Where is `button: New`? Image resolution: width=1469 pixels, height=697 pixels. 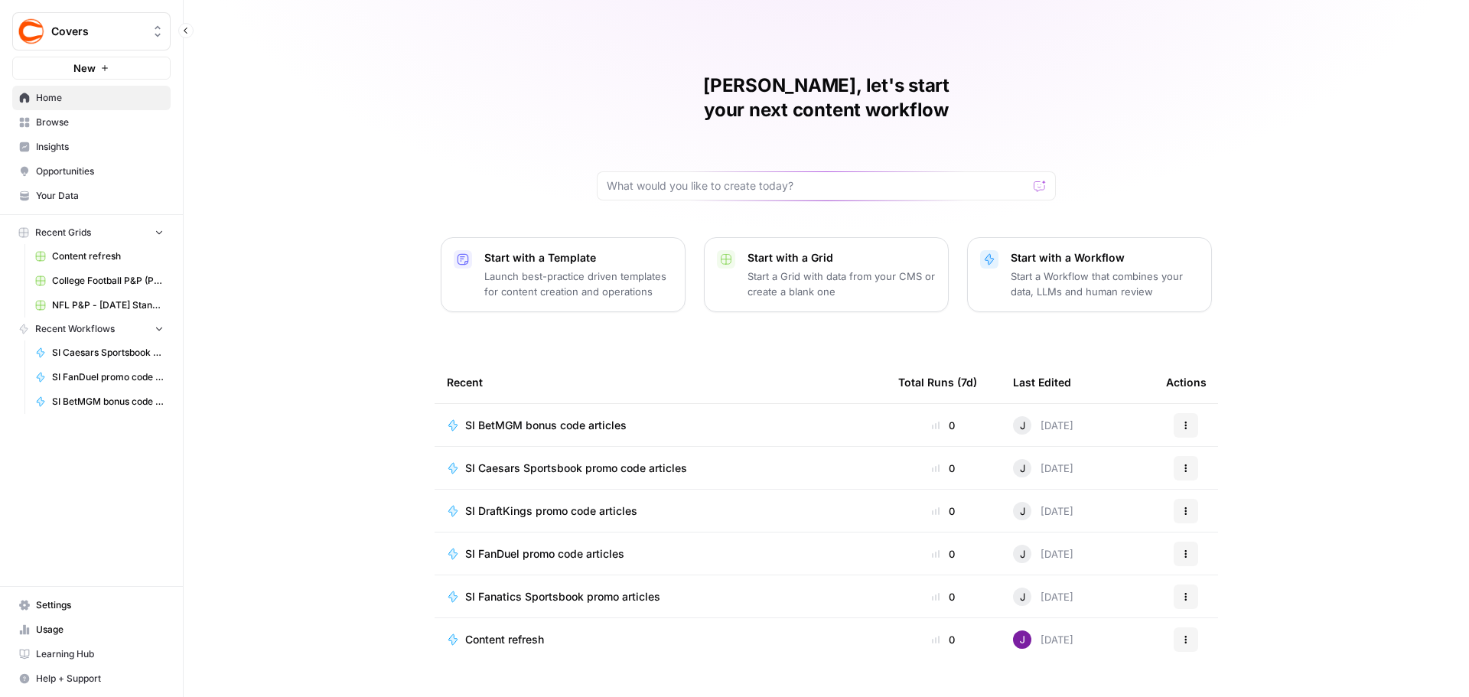
button: New is located at coordinates (91, 68).